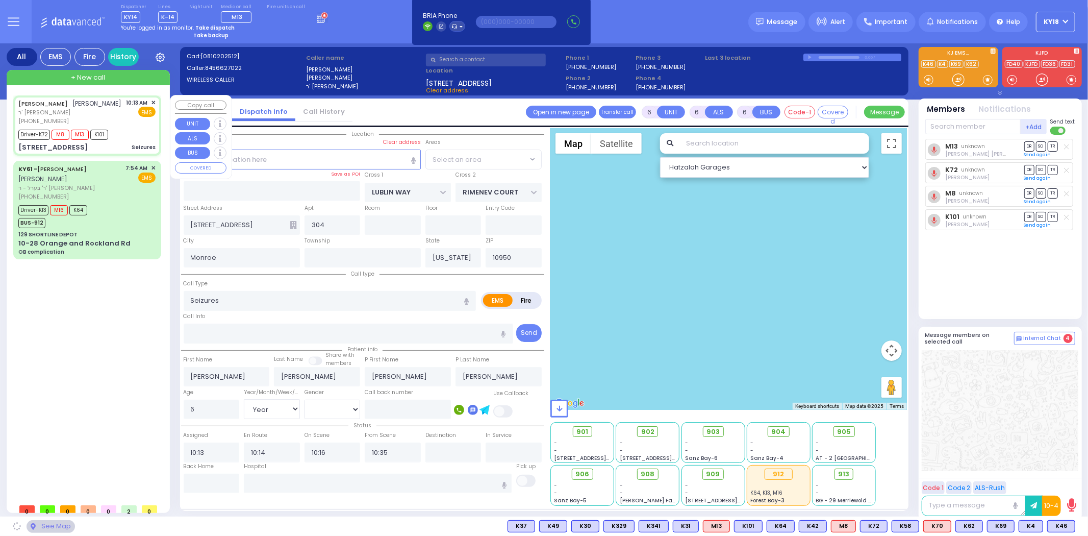  Describe the element at coordinates (511, 393) in the screenshot. I see `label: Use Callback` at that location.